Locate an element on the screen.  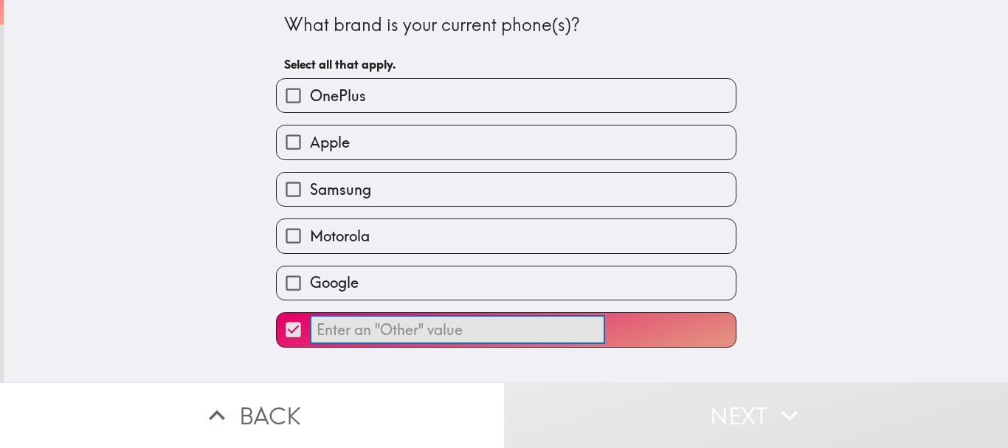
span: Motorola is located at coordinates (340, 236).